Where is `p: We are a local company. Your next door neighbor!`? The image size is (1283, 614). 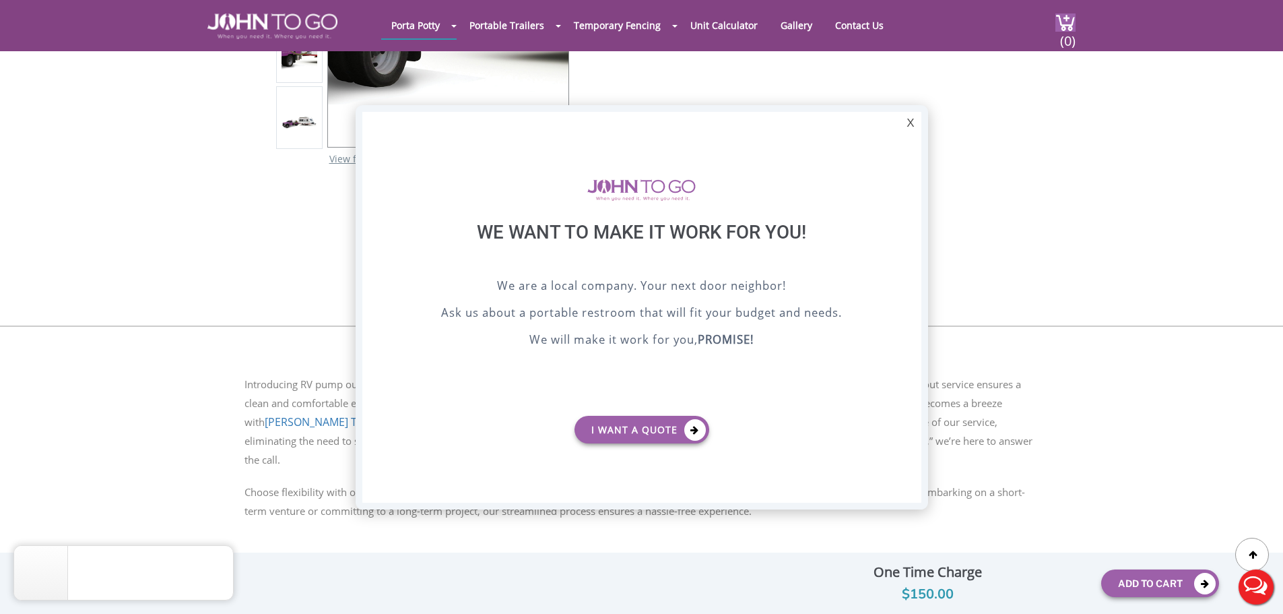
p: We are a local company. Your next door neighbor! is located at coordinates (642, 287).